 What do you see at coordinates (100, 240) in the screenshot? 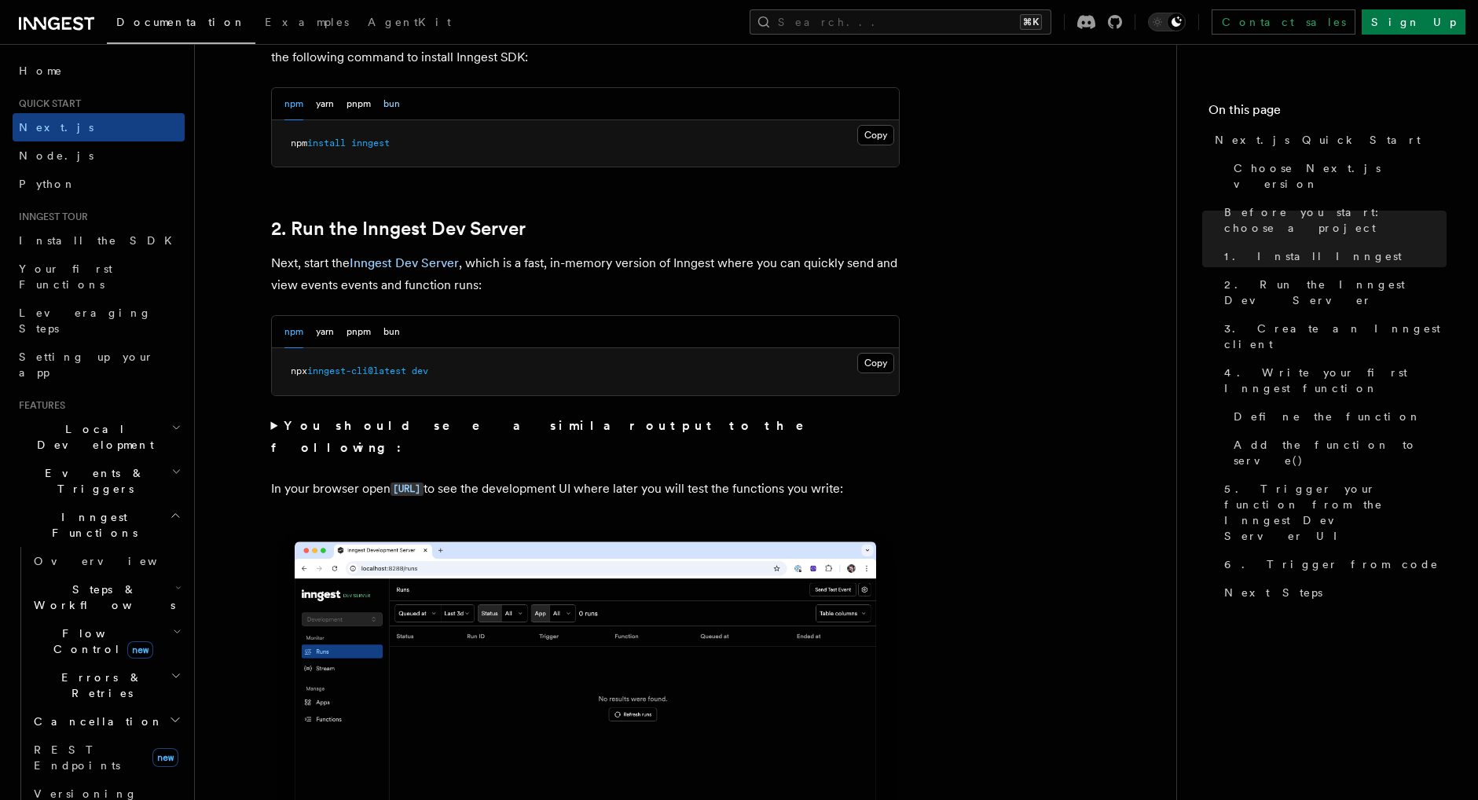
I see `span: Install the SDK` at bounding box center [100, 240].